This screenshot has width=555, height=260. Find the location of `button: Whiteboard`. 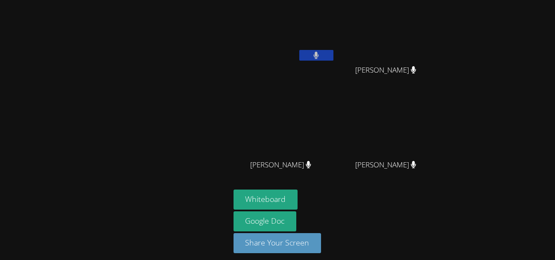

button: Whiteboard is located at coordinates (265, 199).